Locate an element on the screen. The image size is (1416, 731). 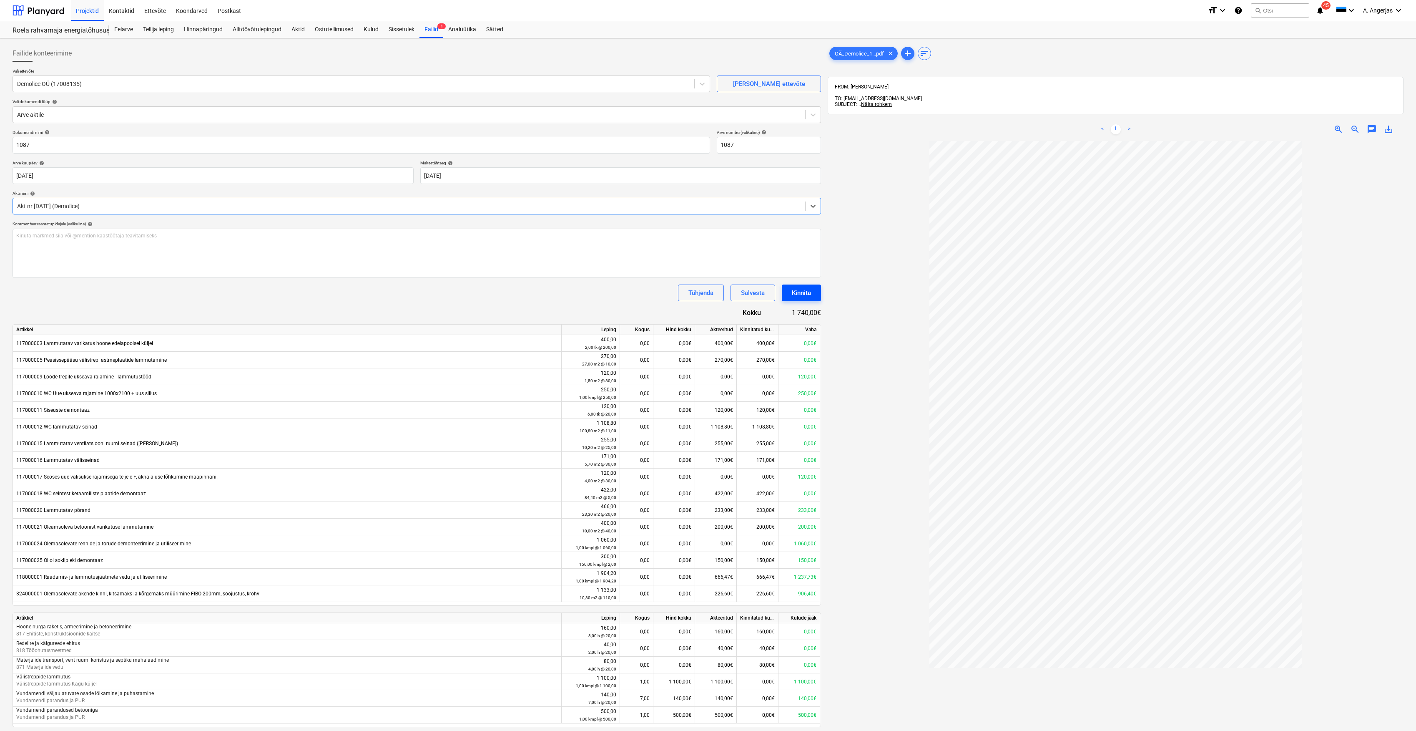
span: zoom_out is located at coordinates (1355, 129).